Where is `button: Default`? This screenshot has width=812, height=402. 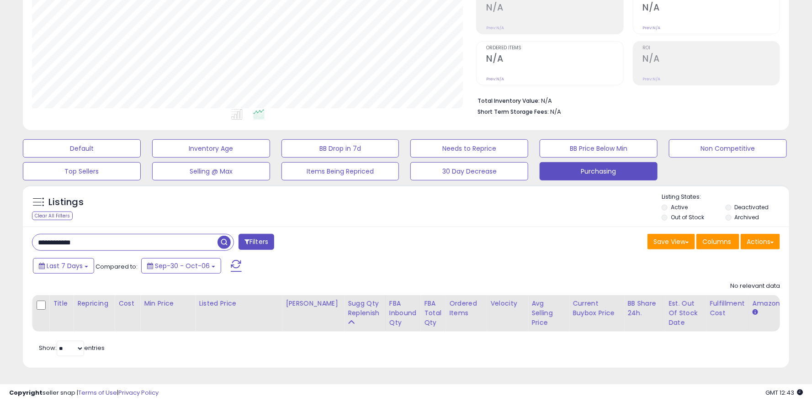 button: Default is located at coordinates (82, 148).